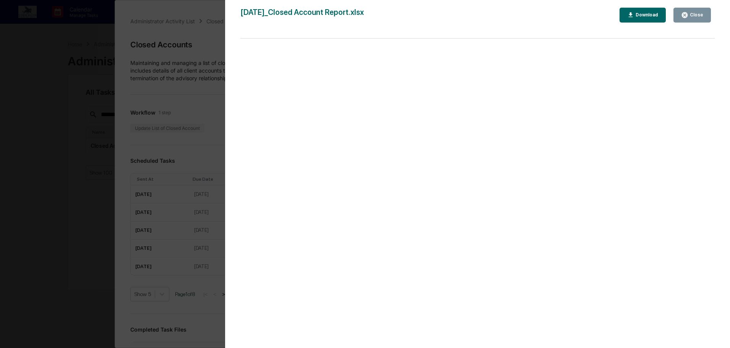  What do you see at coordinates (646, 15) in the screenshot?
I see `div: Download` at bounding box center [646, 15].